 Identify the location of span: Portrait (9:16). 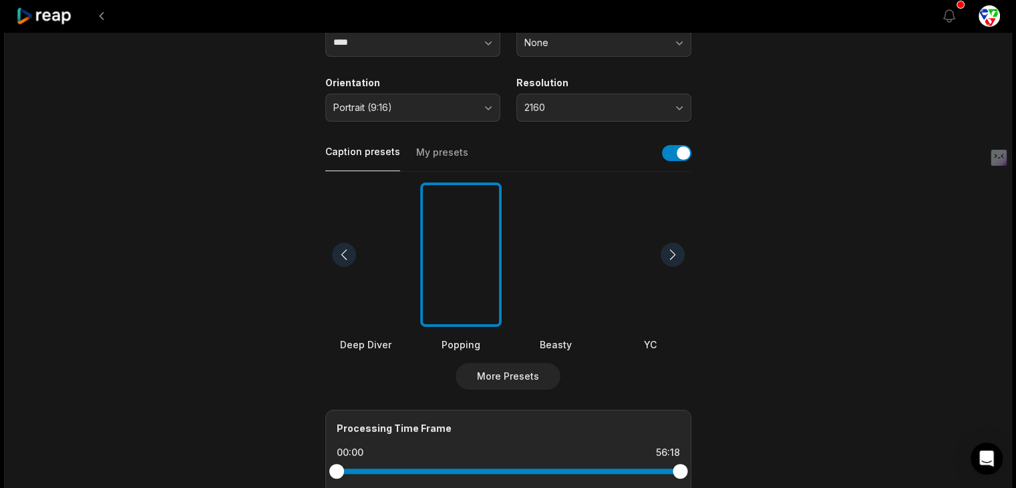
(403, 108).